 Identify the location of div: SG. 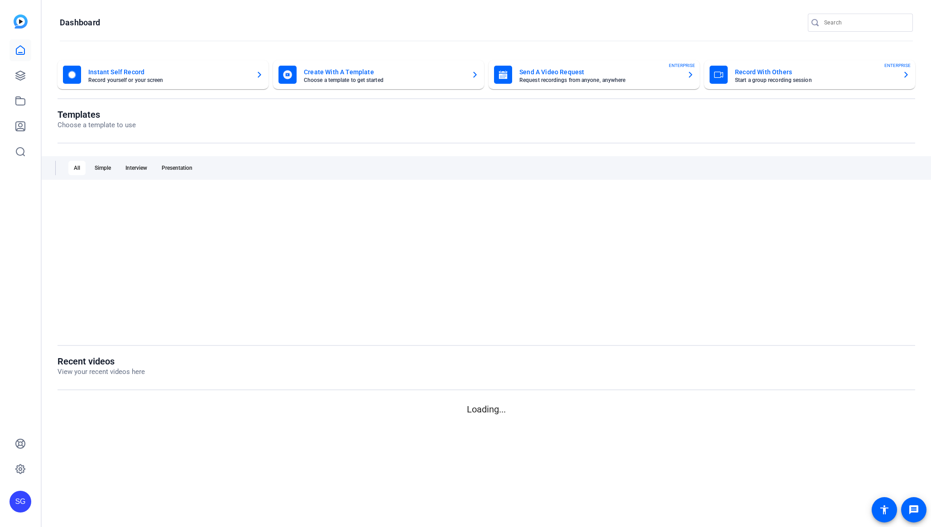
(20, 502).